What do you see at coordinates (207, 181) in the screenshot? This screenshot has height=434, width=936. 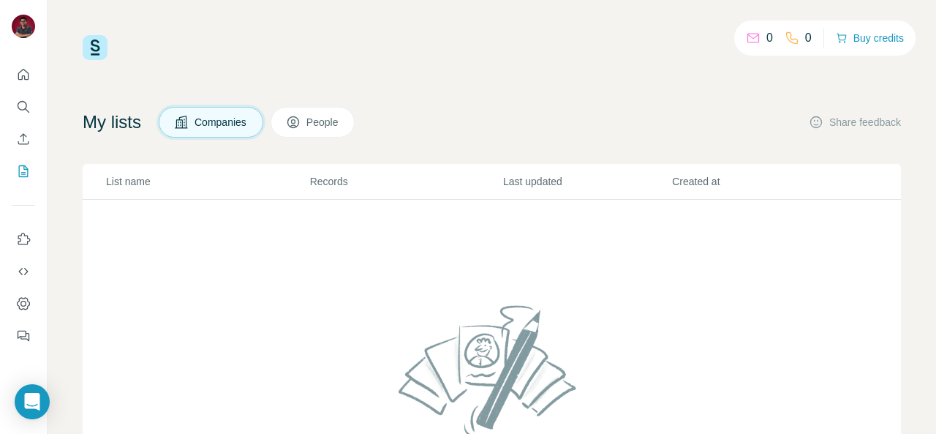 I see `p: List name` at bounding box center [207, 181].